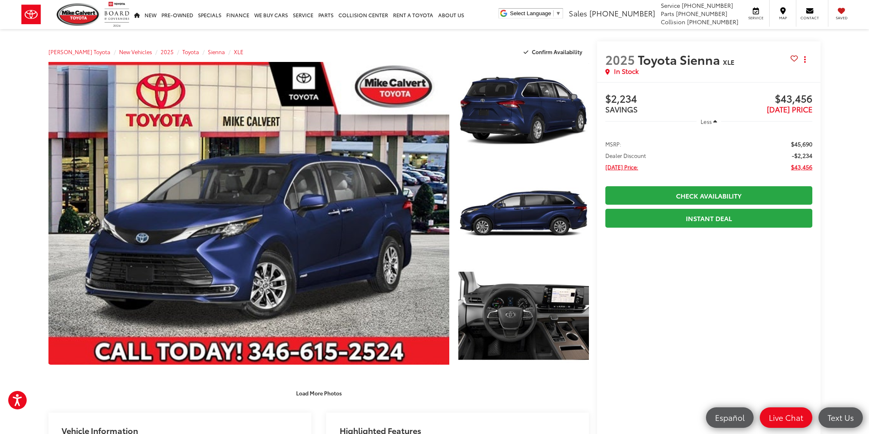 The image size is (869, 434). I want to click on span: Saved, so click(841, 18).